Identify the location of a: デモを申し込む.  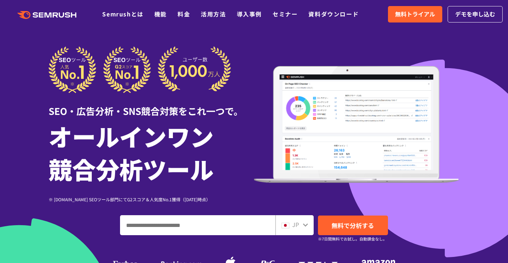
(475, 14).